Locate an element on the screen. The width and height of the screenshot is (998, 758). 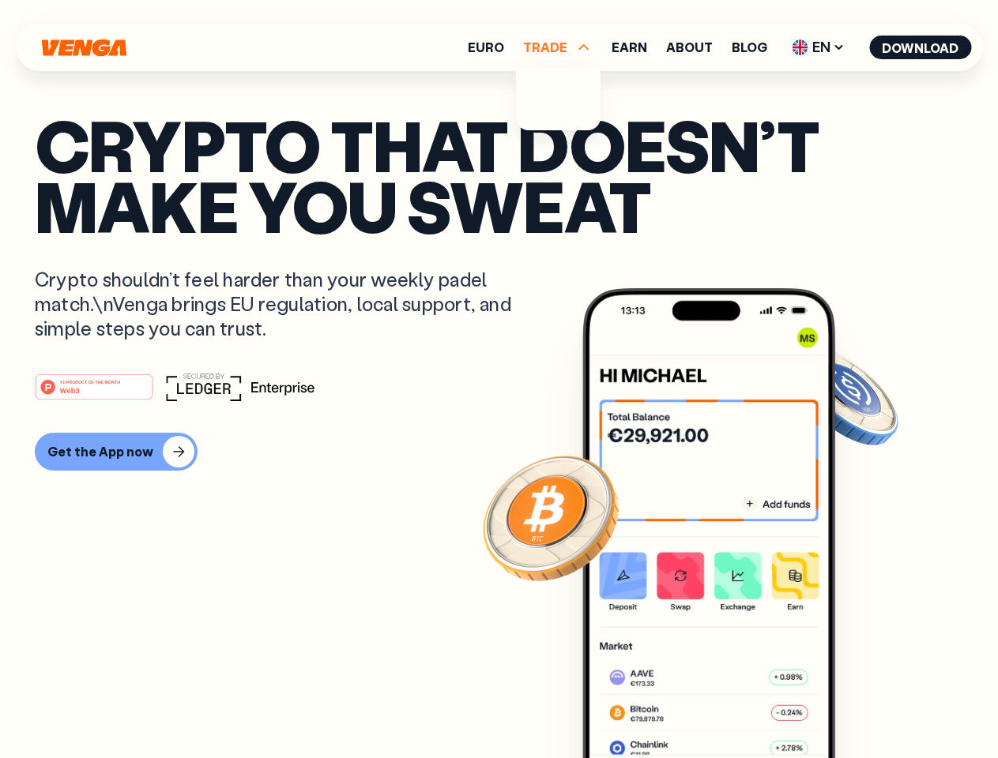
p: Crypto that doesn’t make you sweat is located at coordinates (498, 175).